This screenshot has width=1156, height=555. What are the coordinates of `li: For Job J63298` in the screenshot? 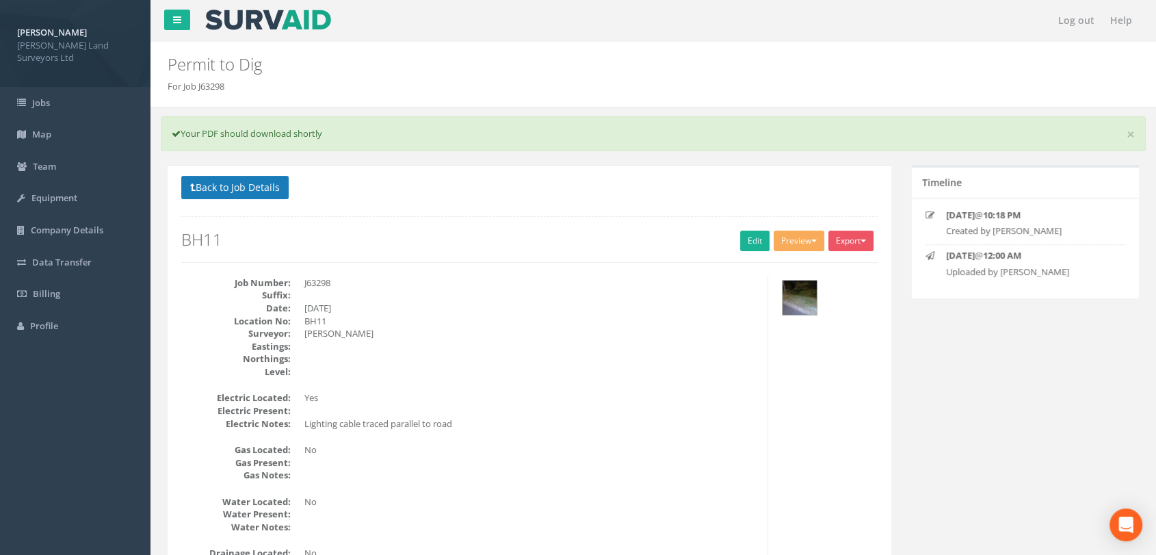 It's located at (196, 86).